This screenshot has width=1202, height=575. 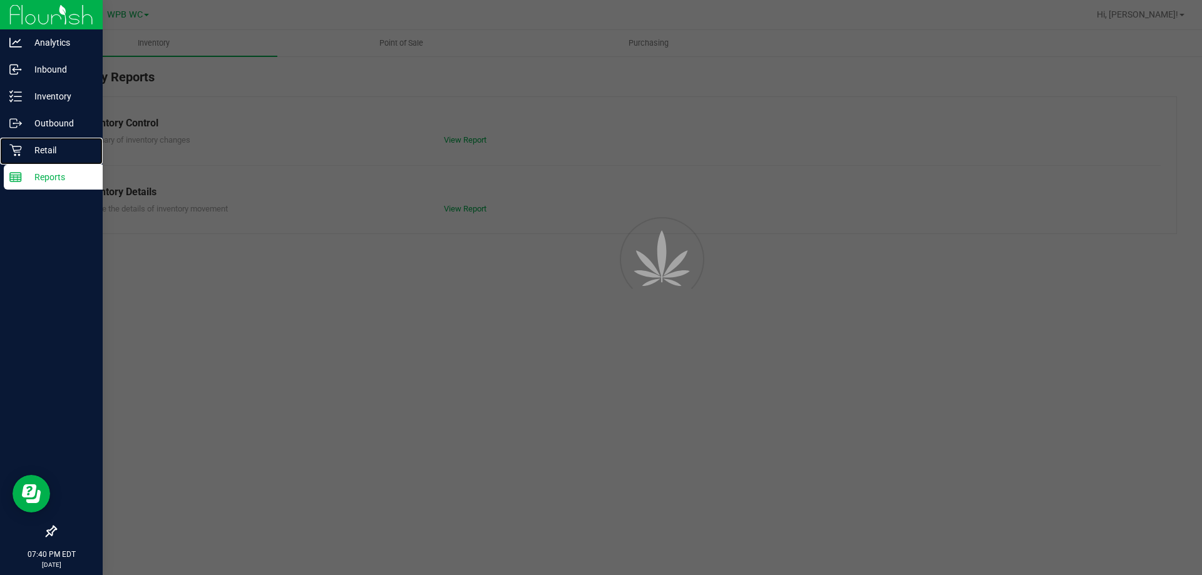 What do you see at coordinates (59, 177) in the screenshot?
I see `p: Reports` at bounding box center [59, 177].